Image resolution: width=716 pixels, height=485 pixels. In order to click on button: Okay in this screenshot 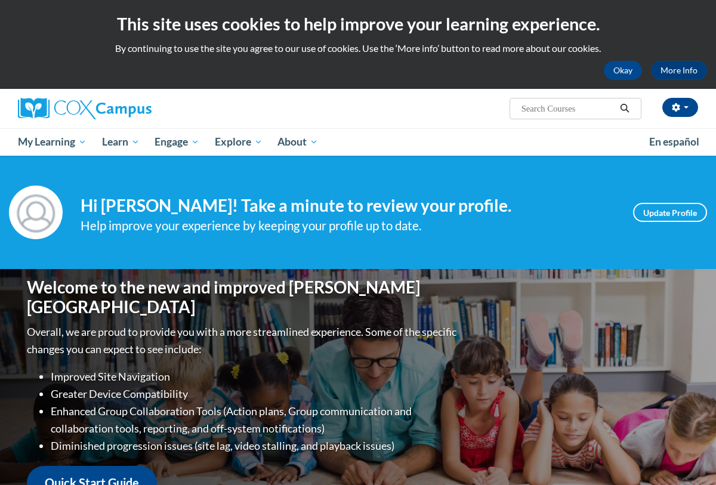, I will do `click(623, 70)`.